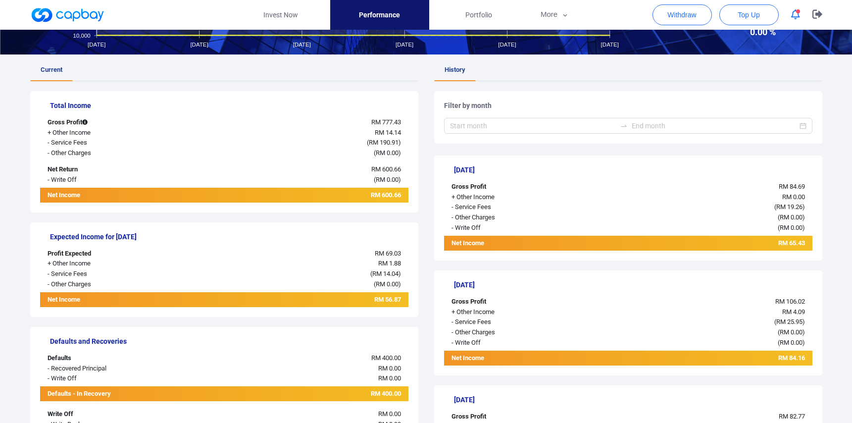 The height and width of the screenshot is (423, 852). Describe the element at coordinates (388, 253) in the screenshot. I see `span: RM 69.03` at that location.